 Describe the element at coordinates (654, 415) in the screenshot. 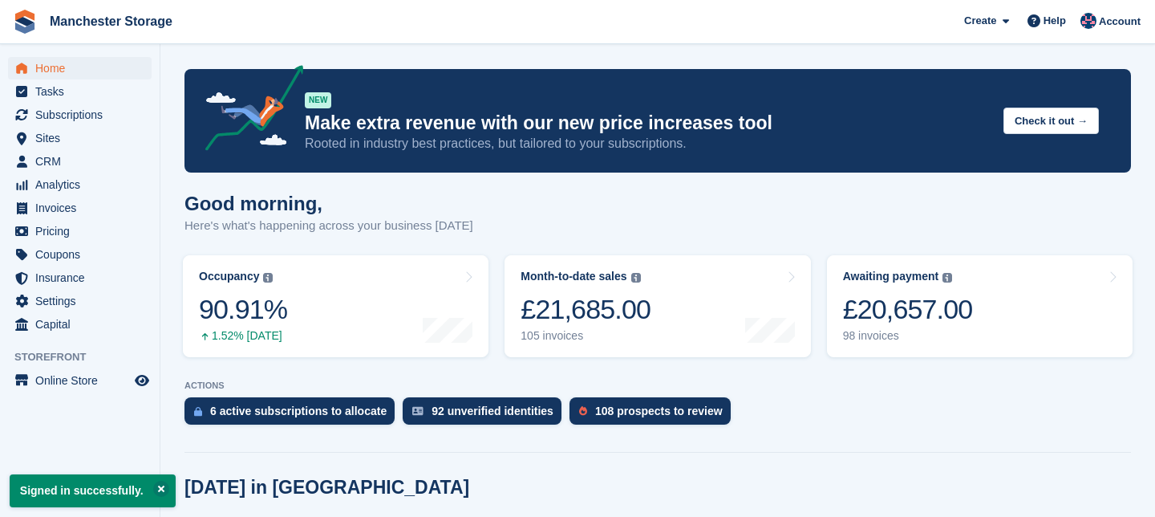

I see `a: 108 prospects to review` at that location.